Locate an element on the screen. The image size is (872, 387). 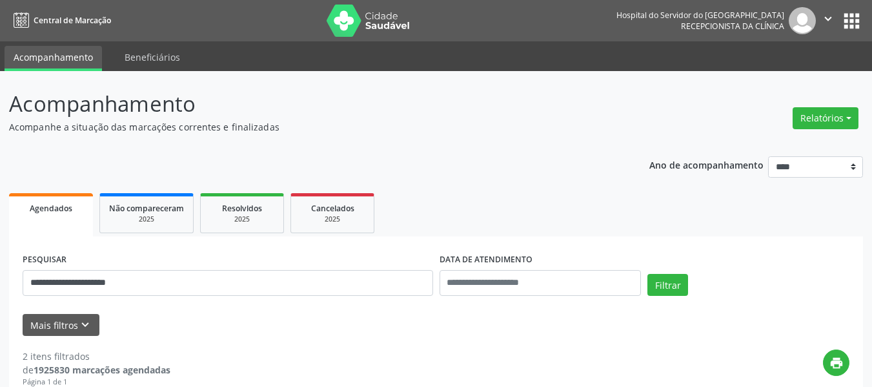
img: img is located at coordinates (802, 21).